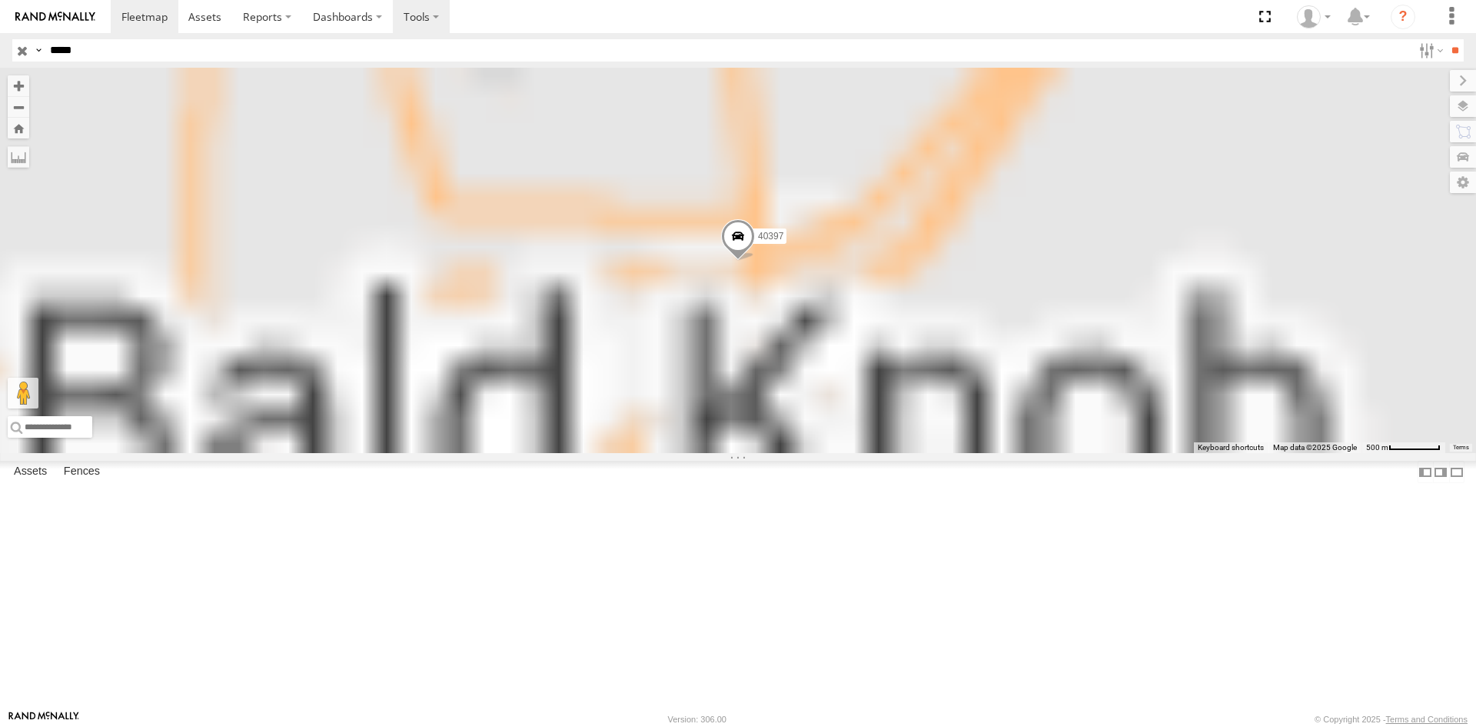 This screenshot has height=727, width=1476. I want to click on label: Dock Summary Table to the Right, so click(1441, 471).